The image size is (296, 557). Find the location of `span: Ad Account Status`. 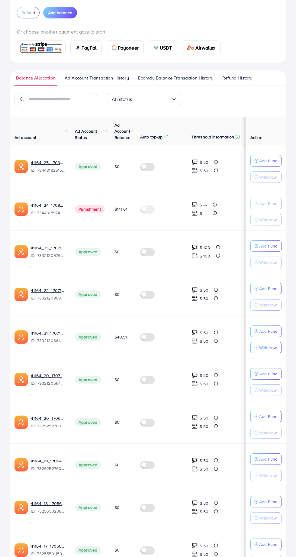

span: Ad Account Status is located at coordinates (86, 134).